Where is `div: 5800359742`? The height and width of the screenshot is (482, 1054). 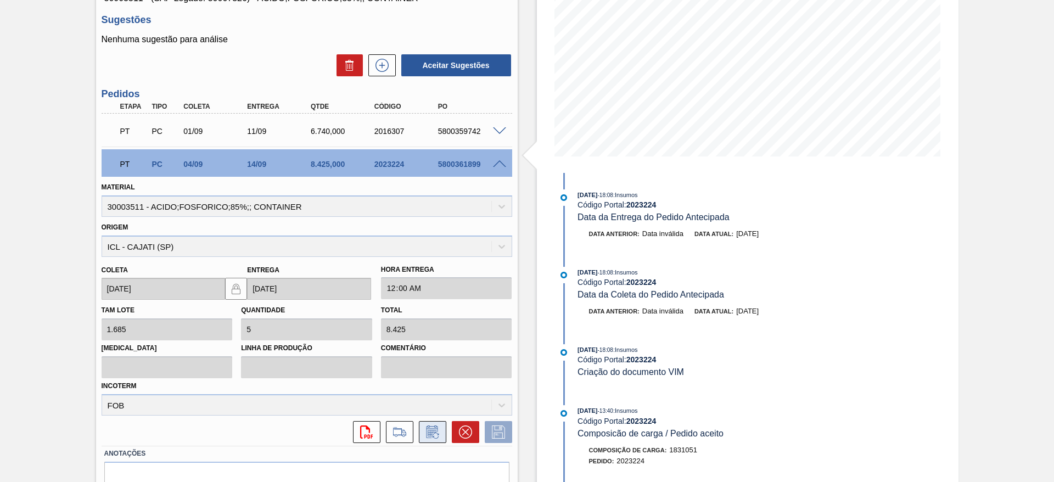 div: 5800359742 is located at coordinates (471, 131).